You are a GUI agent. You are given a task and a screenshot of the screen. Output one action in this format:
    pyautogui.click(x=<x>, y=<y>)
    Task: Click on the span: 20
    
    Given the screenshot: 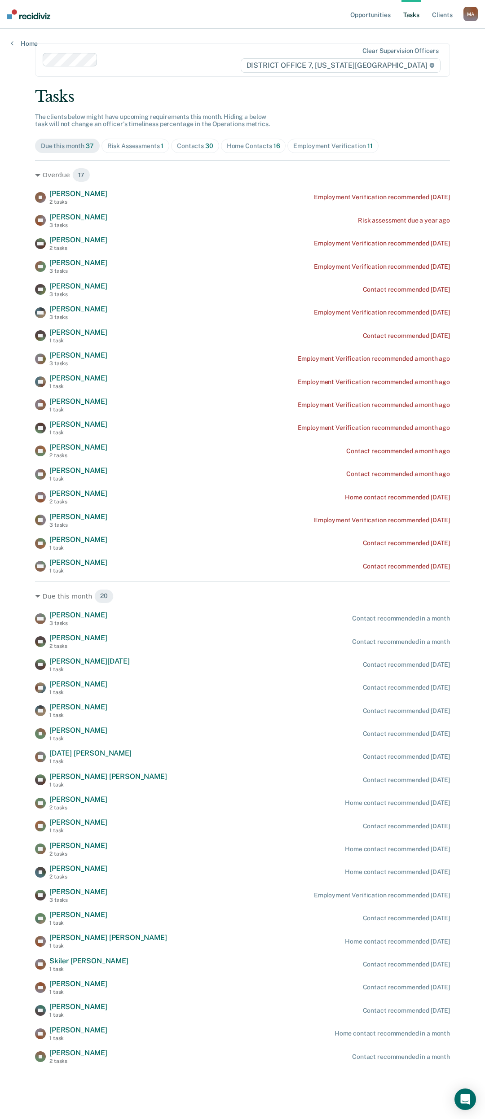 What is the action you would take?
    pyautogui.click(x=104, y=596)
    